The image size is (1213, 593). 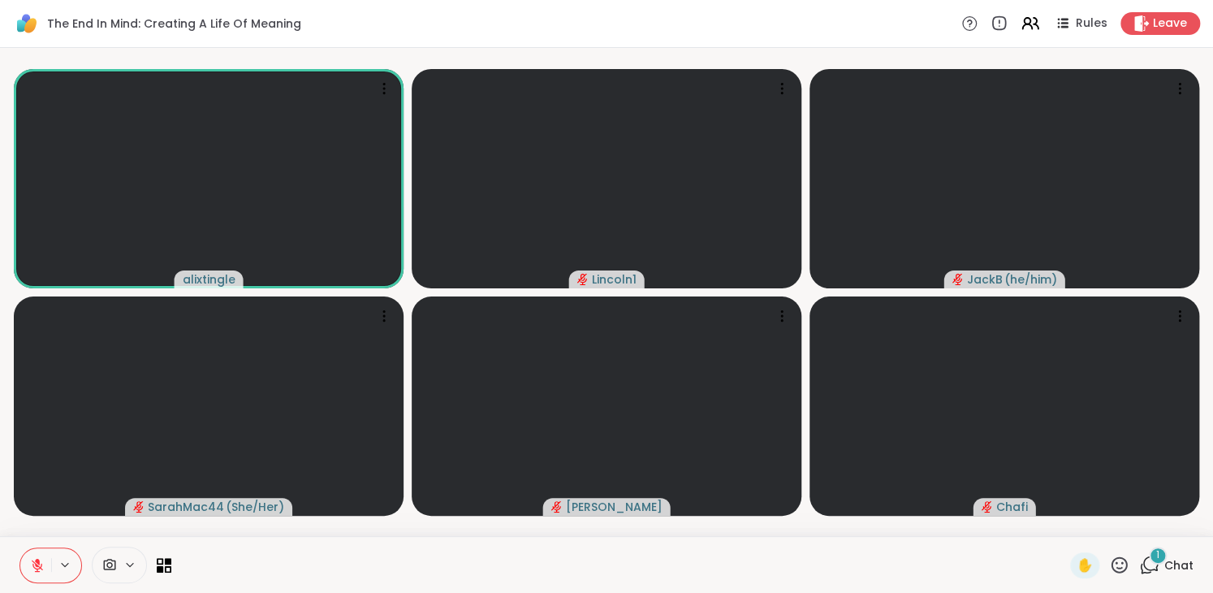 I want to click on span: Leave, so click(x=1170, y=24).